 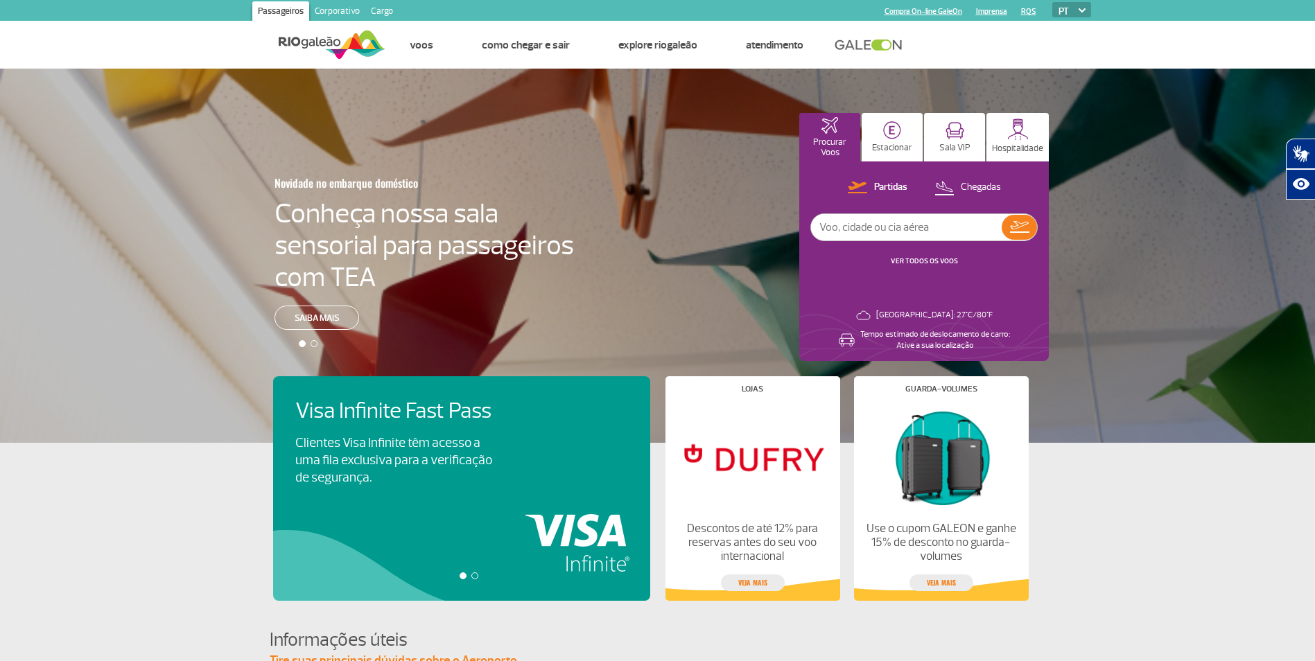 What do you see at coordinates (924, 261) in the screenshot?
I see `a: VER TODOS OS VOOS` at bounding box center [924, 261].